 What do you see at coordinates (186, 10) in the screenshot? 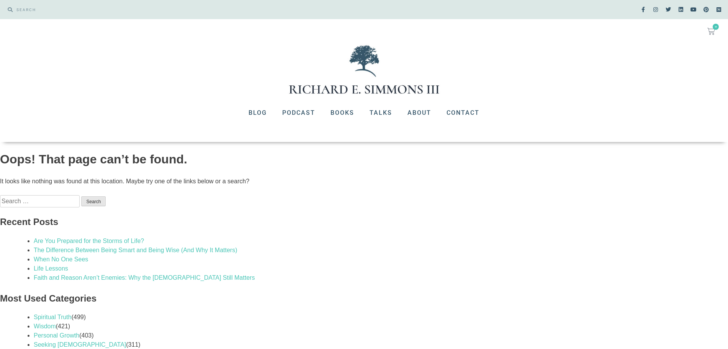
I see `input: SEARCH` at bounding box center [186, 10].